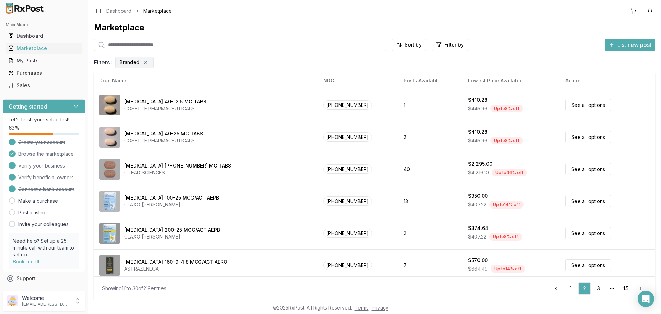 This screenshot has height=314, width=661. What do you see at coordinates (626, 289) in the screenshot?
I see `a: 15` at bounding box center [626, 289].